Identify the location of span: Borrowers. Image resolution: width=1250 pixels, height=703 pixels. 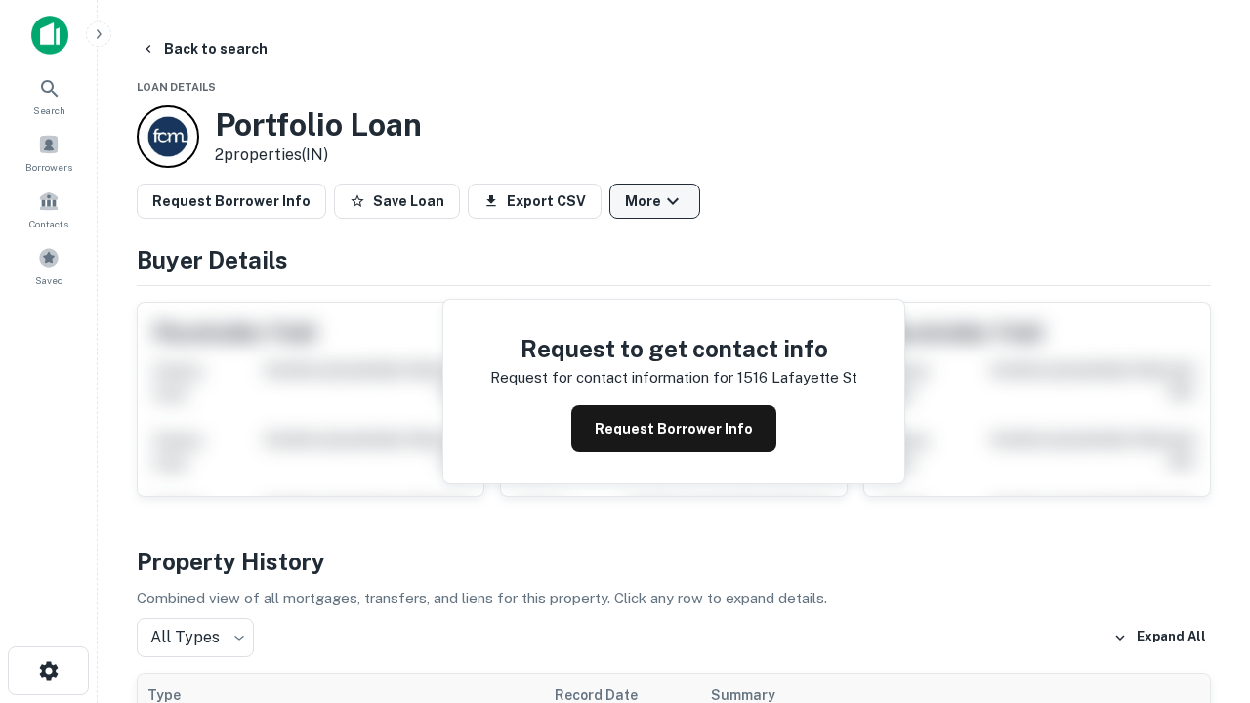
(49, 167).